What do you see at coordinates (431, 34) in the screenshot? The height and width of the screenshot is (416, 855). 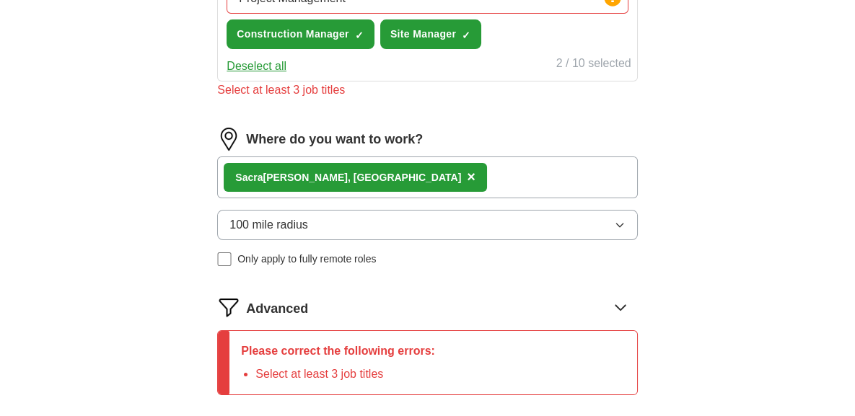 I see `button: Site Manager✓` at bounding box center [431, 34].